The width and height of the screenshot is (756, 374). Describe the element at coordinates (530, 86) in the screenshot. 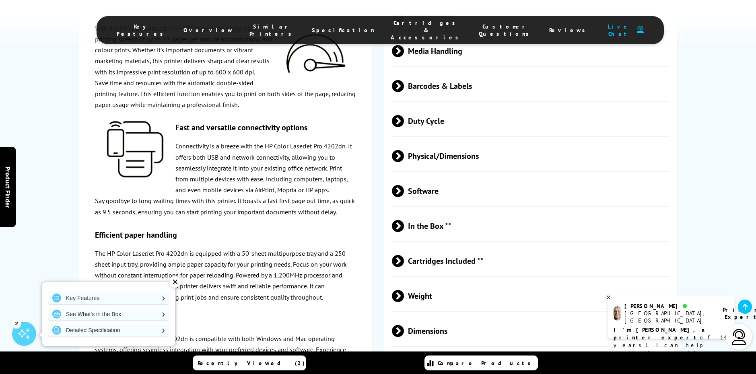

I see `span: Barcodes & Labels` at that location.